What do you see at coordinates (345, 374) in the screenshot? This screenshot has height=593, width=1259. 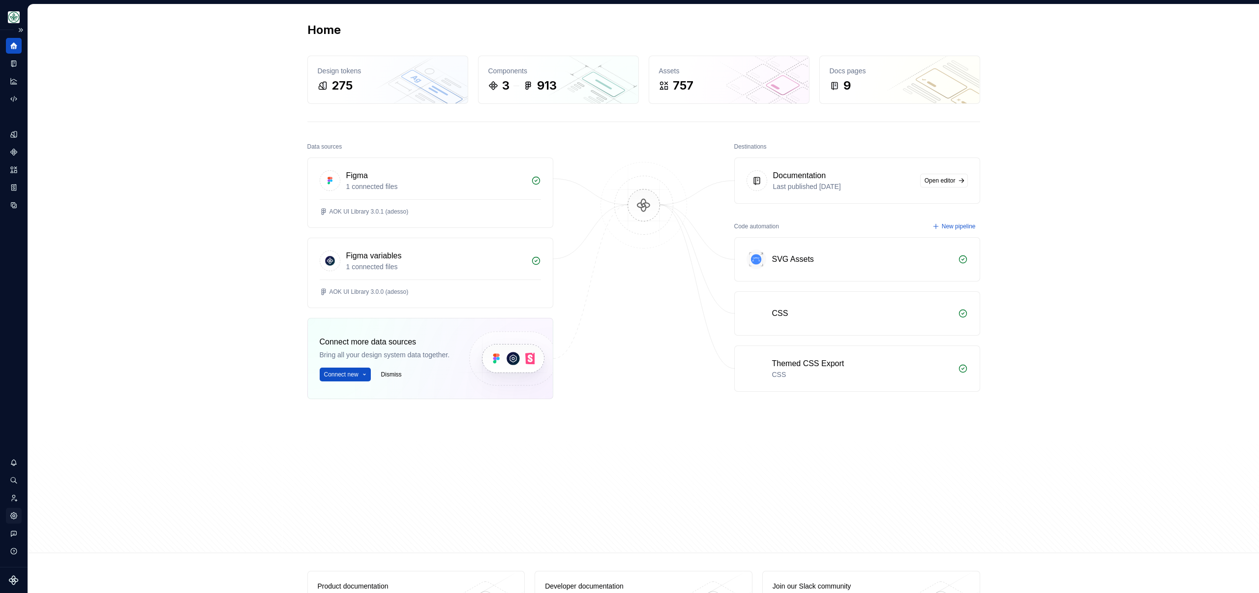 I see `button: Connect new` at bounding box center [345, 374].